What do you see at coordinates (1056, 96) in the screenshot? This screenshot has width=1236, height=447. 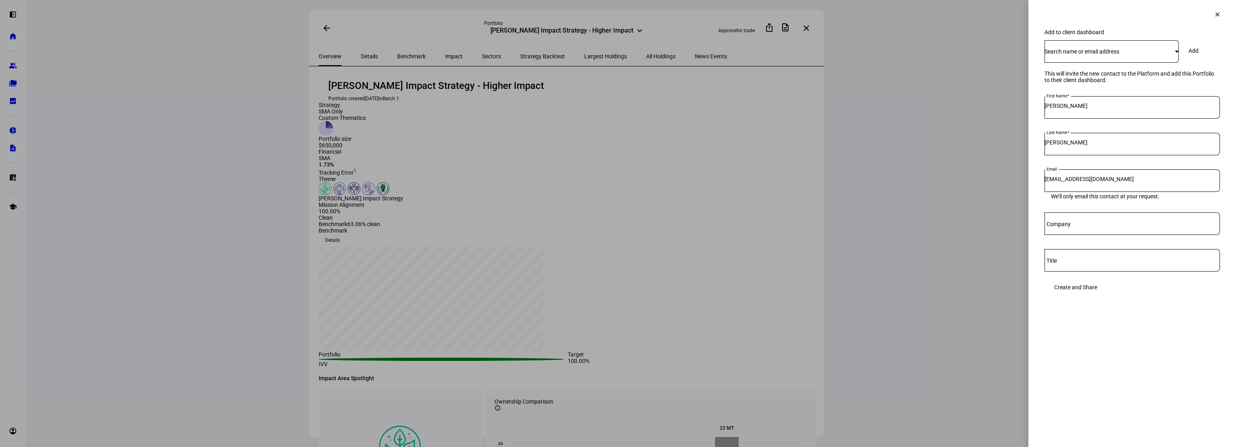 I see `mat-label: First Name` at bounding box center [1056, 96].